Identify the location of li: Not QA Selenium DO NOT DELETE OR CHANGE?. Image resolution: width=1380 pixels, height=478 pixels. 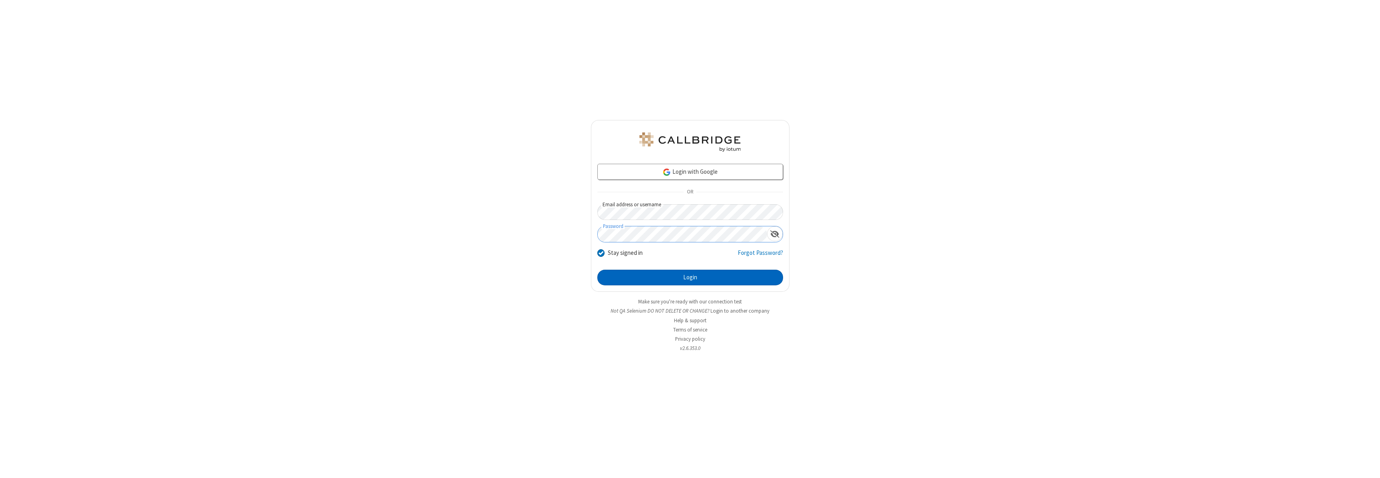
(690, 310).